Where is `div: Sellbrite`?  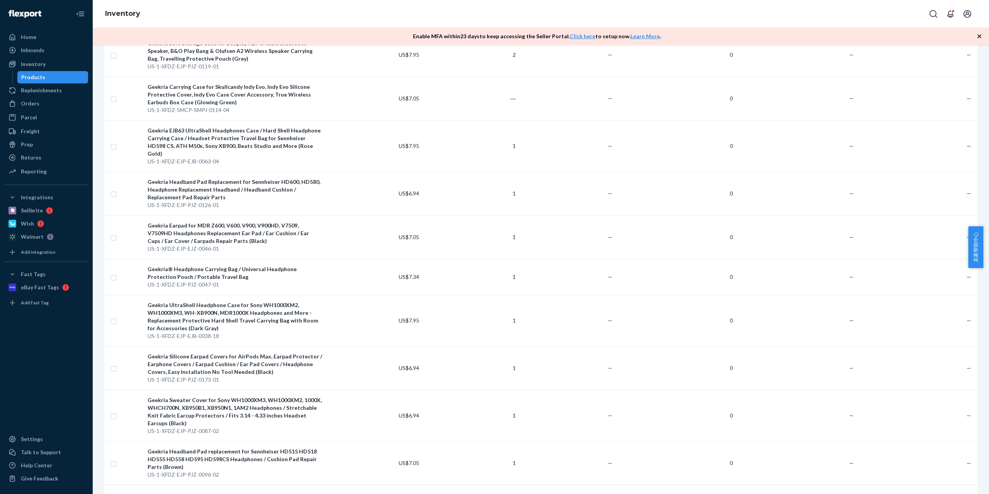
div: Sellbrite is located at coordinates (32, 211).